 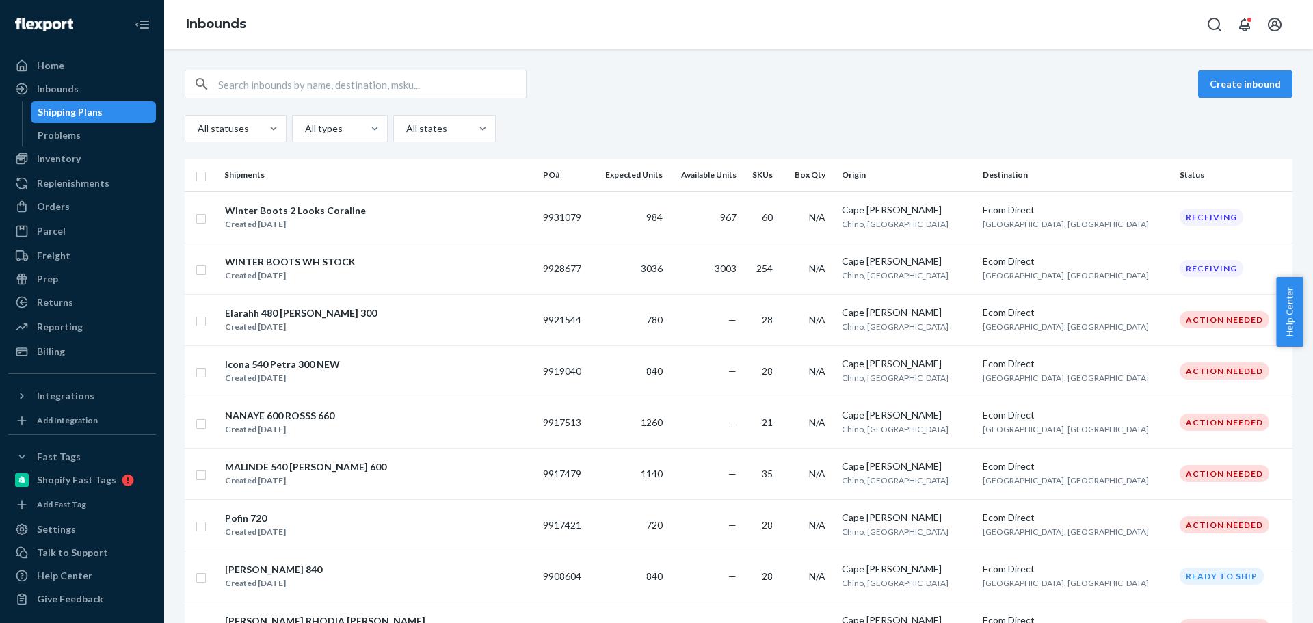 I want to click on th: Status, so click(x=1233, y=175).